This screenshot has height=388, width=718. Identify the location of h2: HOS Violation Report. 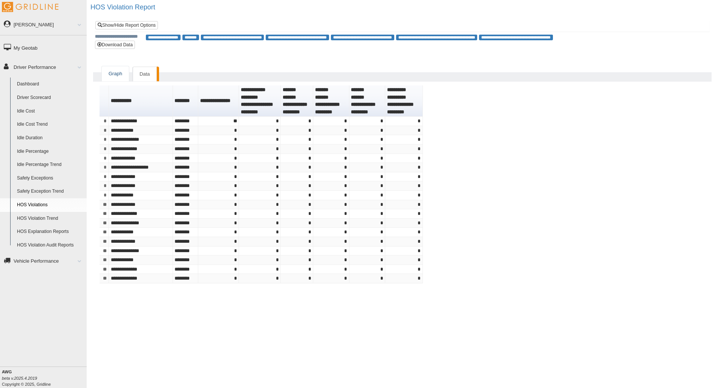
(404, 8).